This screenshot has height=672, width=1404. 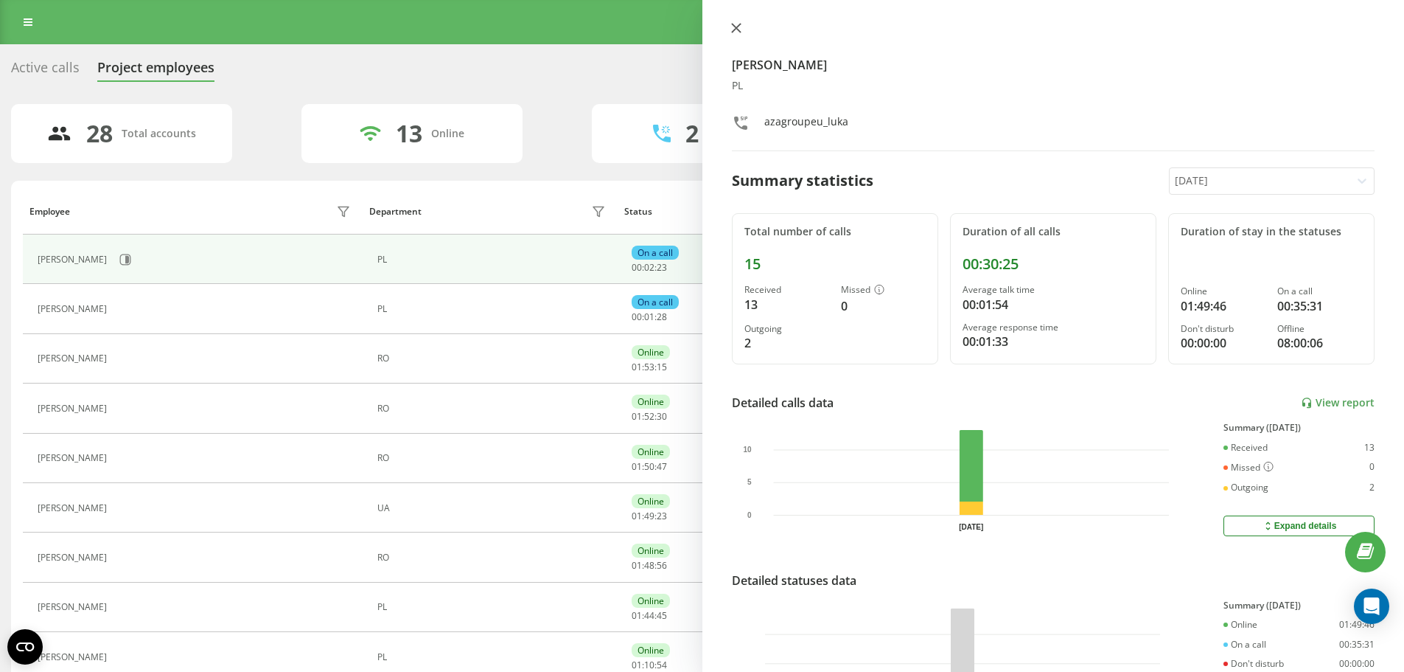 What do you see at coordinates (1053, 341) in the screenshot?
I see `div: 00:01:33` at bounding box center [1053, 341].